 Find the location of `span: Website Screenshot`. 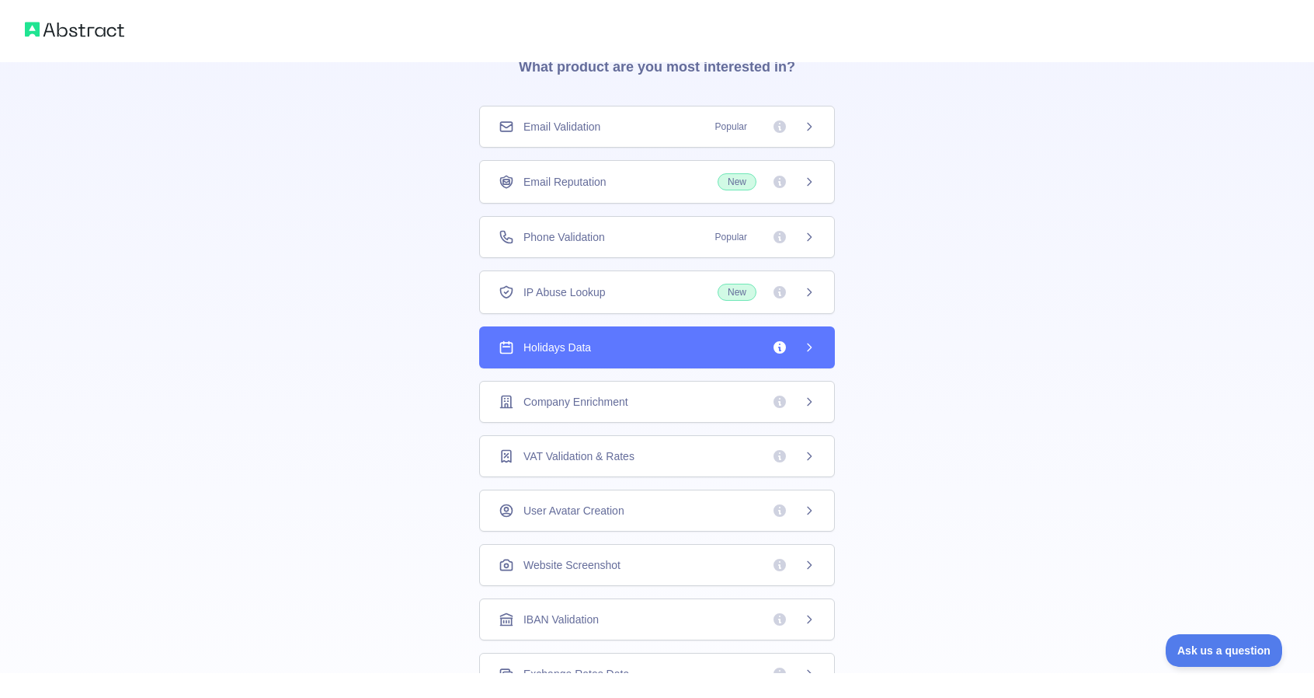

span: Website Screenshot is located at coordinates (572, 565).